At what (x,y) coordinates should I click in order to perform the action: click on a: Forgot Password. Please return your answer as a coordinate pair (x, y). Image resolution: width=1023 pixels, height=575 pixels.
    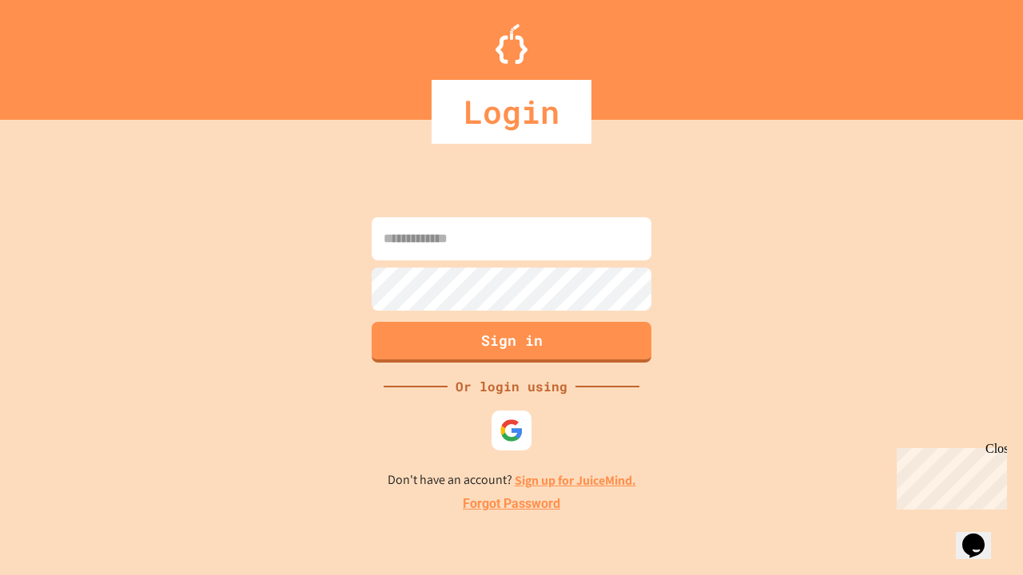
    Looking at the image, I should click on (511, 504).